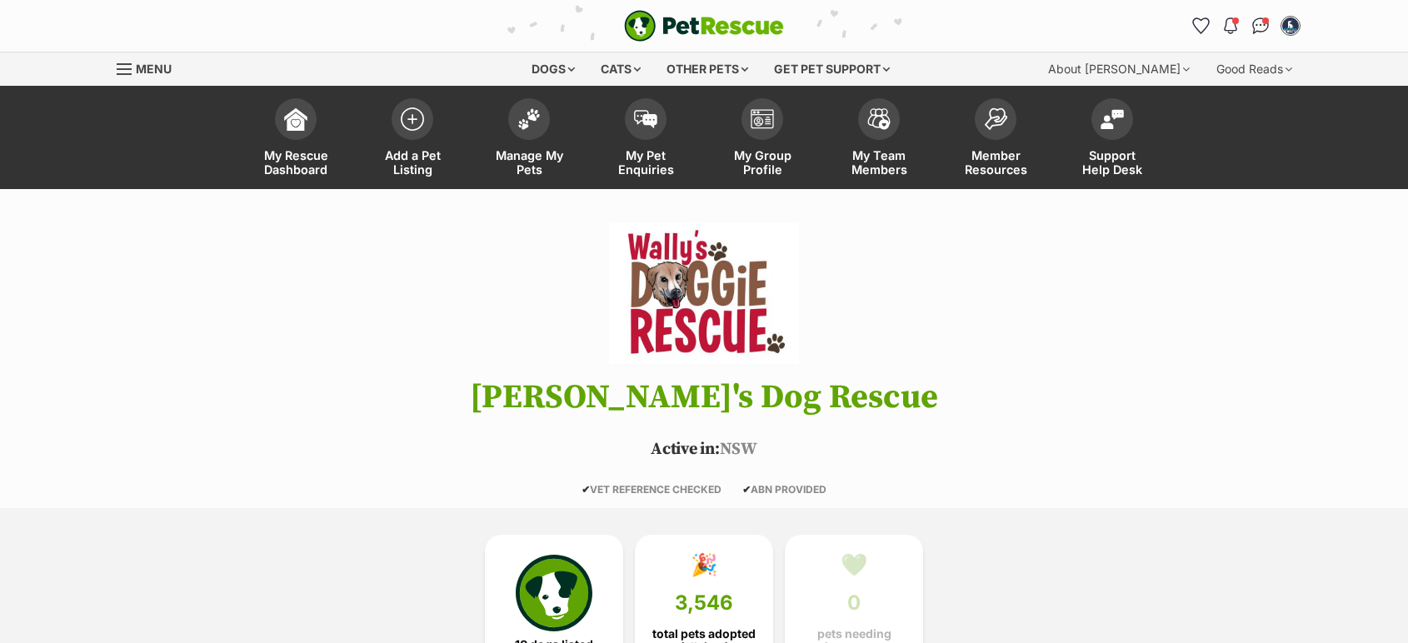 The image size is (1408, 643). I want to click on p: NSW, so click(704, 450).